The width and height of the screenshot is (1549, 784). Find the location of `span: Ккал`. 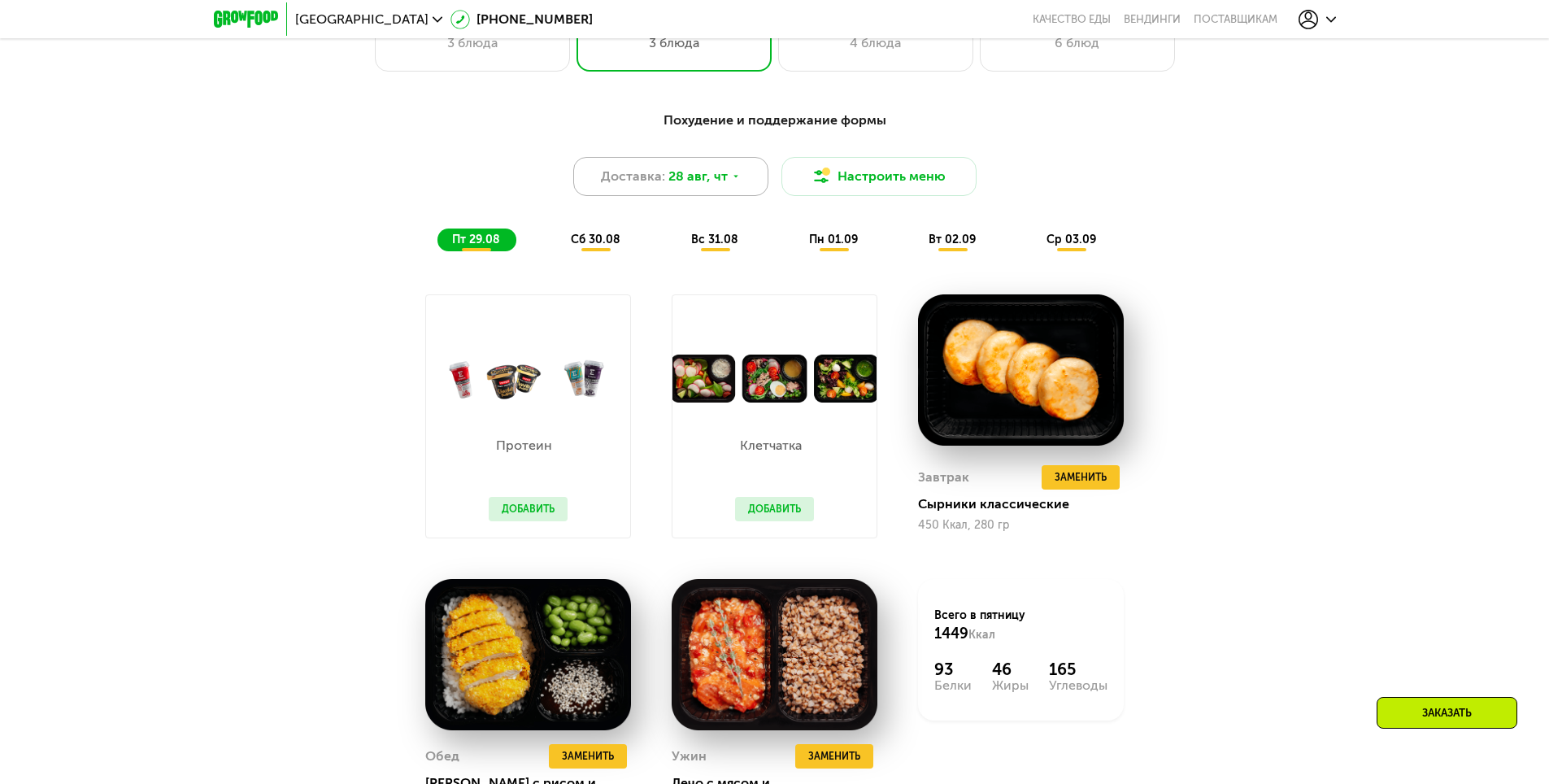

span: Ккал is located at coordinates (981, 634).